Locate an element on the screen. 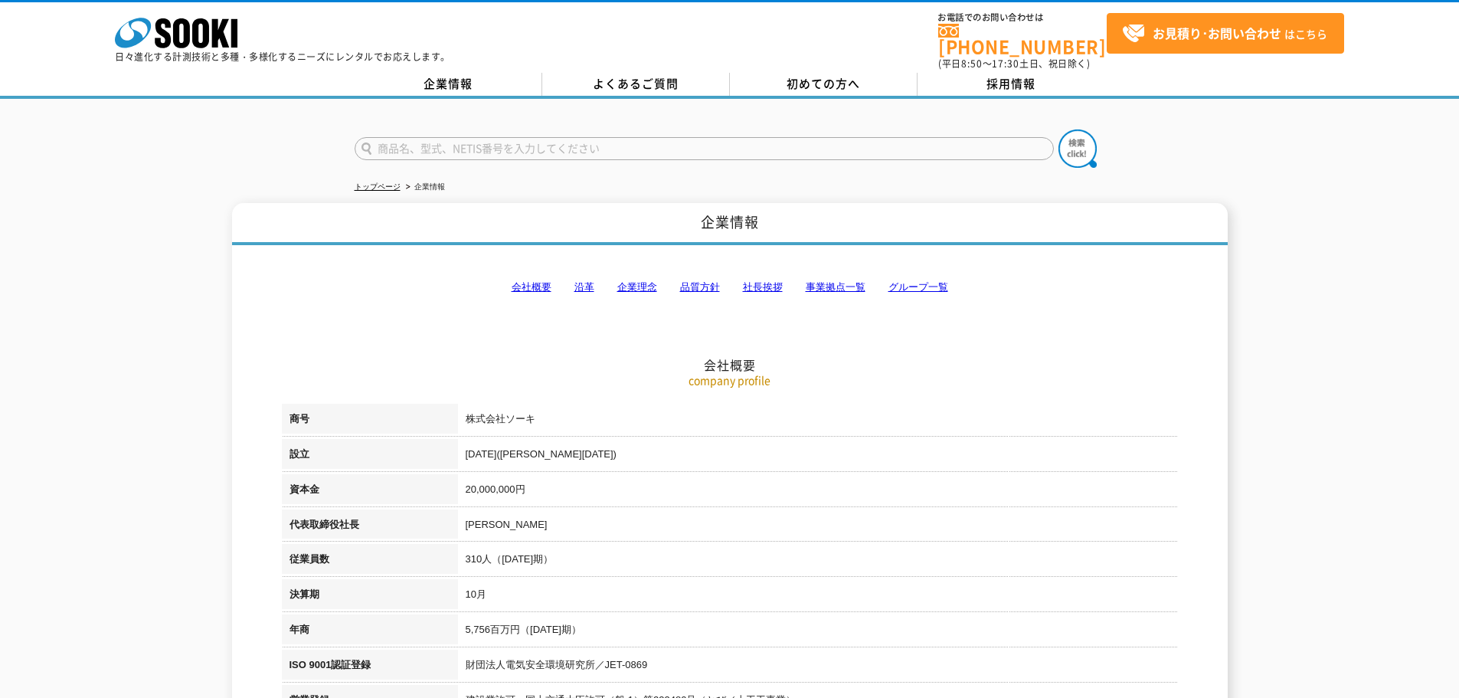 The height and width of the screenshot is (698, 1459). span: はこちら is located at coordinates (1225, 34).